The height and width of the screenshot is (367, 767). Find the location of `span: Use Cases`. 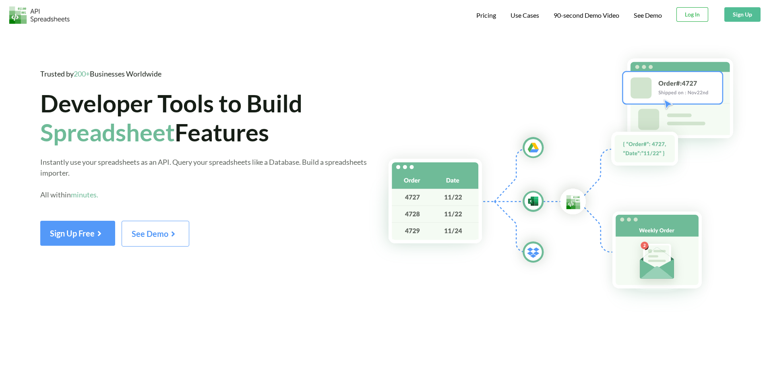

span: Use Cases is located at coordinates (524, 15).